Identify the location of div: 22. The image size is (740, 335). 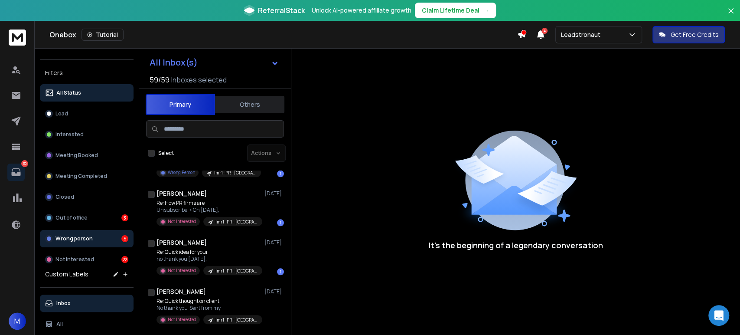
(125, 259).